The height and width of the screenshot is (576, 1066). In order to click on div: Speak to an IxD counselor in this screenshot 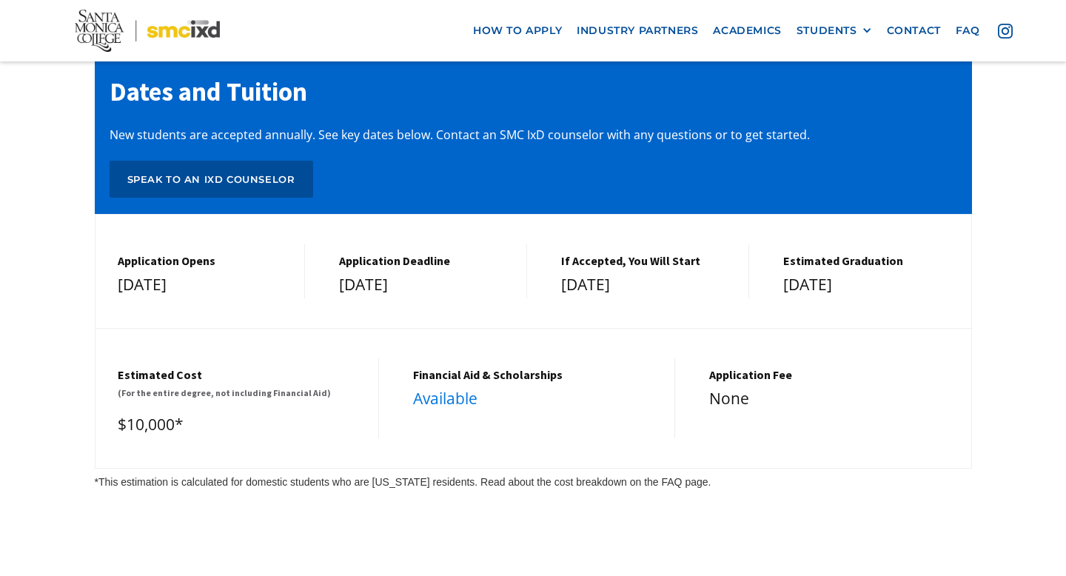, I will do `click(211, 179)`.